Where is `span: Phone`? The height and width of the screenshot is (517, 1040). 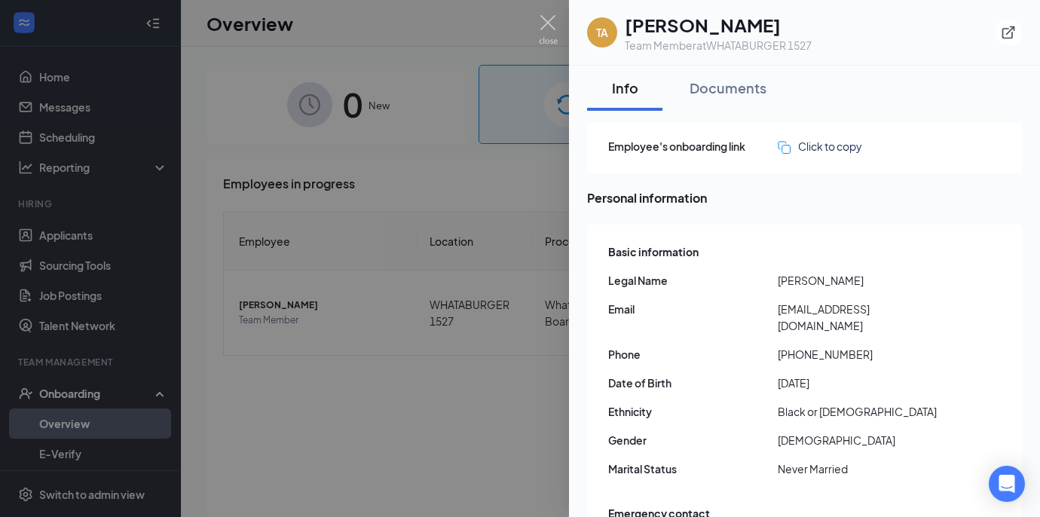
span: Phone is located at coordinates (693, 354).